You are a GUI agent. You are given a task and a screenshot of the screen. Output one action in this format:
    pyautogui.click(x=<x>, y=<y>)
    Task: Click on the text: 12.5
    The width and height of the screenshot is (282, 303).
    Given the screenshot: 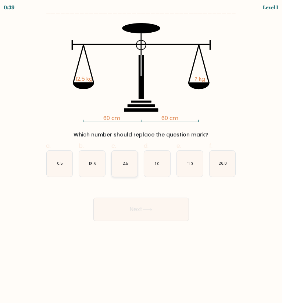 What is the action you would take?
    pyautogui.click(x=125, y=164)
    